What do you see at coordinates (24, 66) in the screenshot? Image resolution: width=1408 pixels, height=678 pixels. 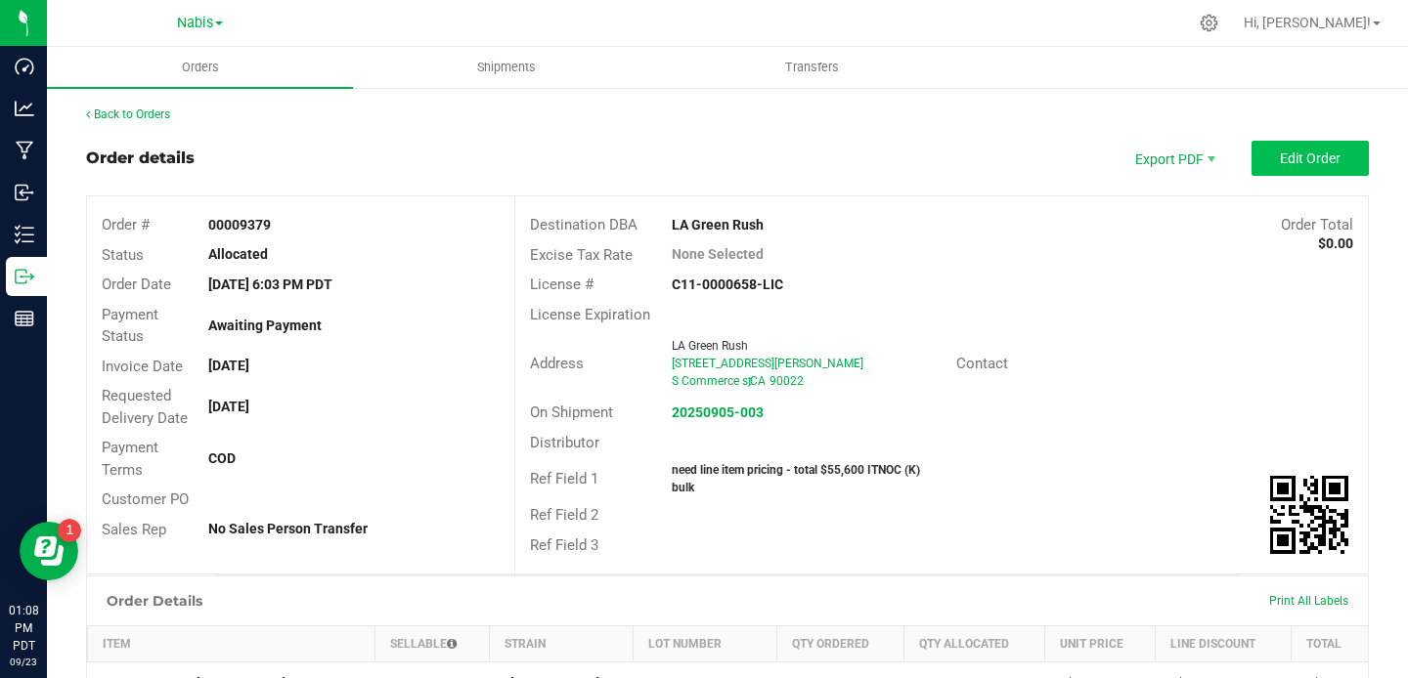 I see `inline-svg: Dashboard` at bounding box center [24, 66].